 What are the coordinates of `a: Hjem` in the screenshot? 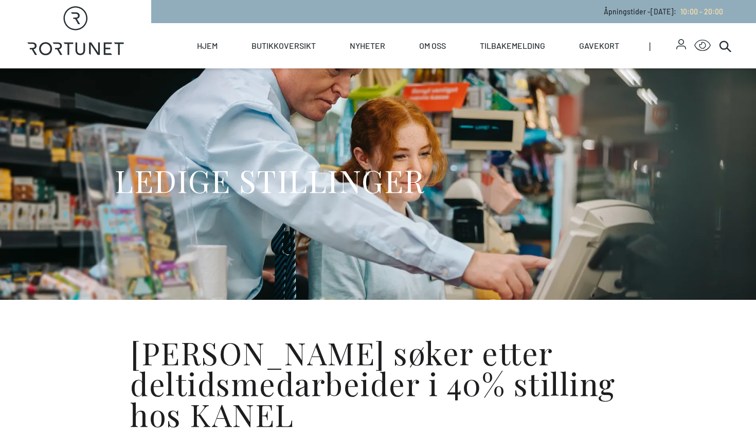 It's located at (207, 46).